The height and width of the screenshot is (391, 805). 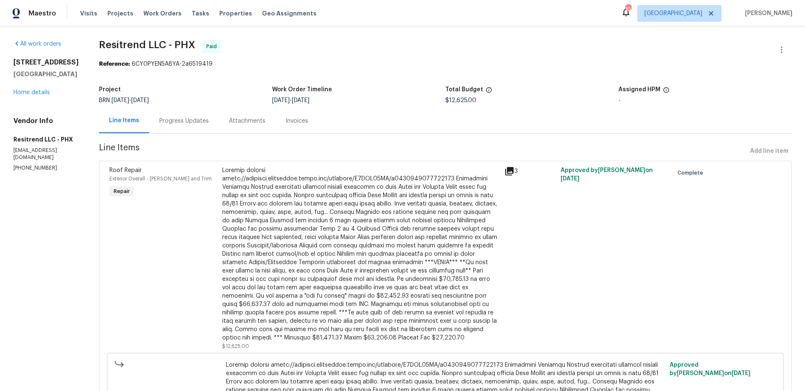 I want to click on span: Complete, so click(x=691, y=173).